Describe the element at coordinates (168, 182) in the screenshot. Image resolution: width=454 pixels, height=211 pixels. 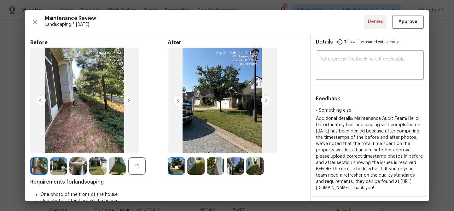
I see `span: Requirements for landscaping` at that location.